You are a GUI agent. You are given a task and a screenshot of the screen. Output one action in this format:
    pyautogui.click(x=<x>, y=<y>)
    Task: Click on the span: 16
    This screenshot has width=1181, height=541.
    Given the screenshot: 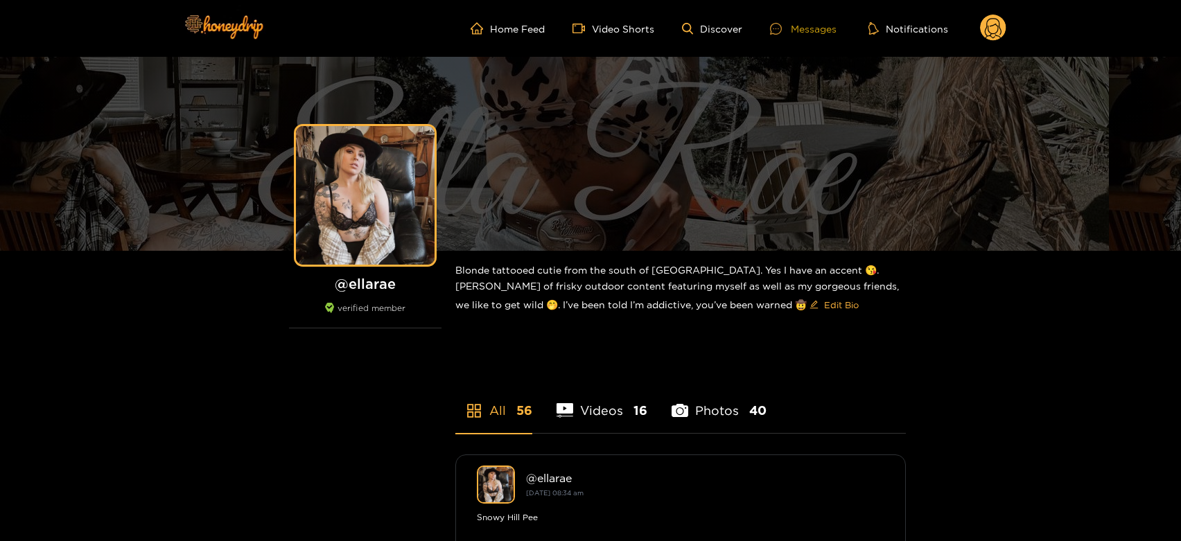 What is the action you would take?
    pyautogui.click(x=641, y=410)
    